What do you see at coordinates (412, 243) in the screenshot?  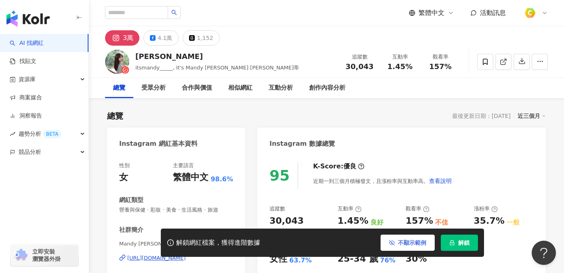 I see `span: 不顯示範例` at bounding box center [412, 243].